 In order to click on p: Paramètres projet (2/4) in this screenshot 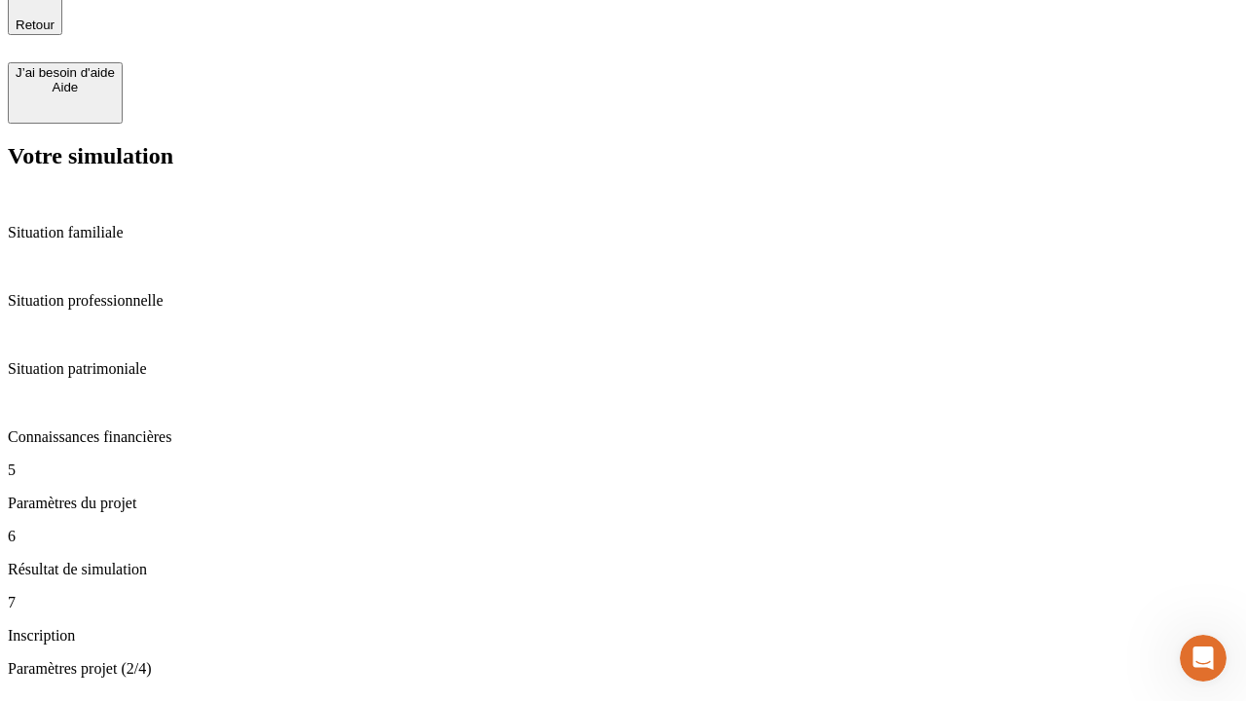, I will do `click(623, 669)`.